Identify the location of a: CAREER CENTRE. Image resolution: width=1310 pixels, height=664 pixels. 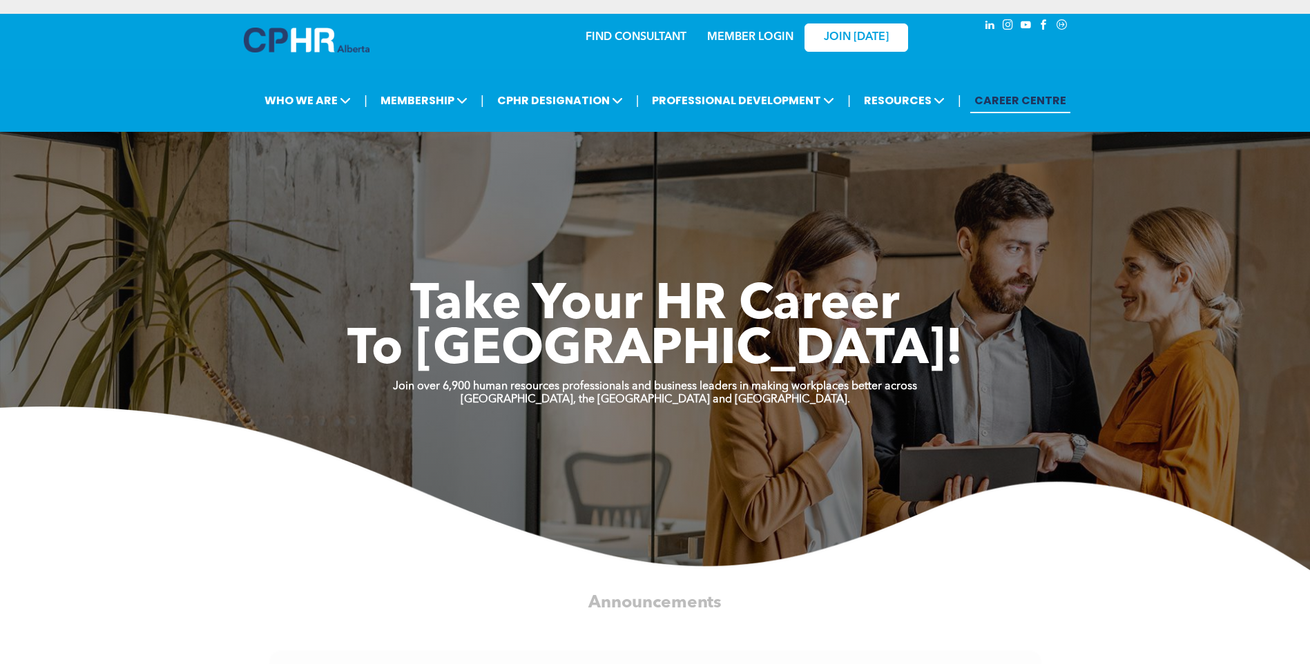
(1020, 100).